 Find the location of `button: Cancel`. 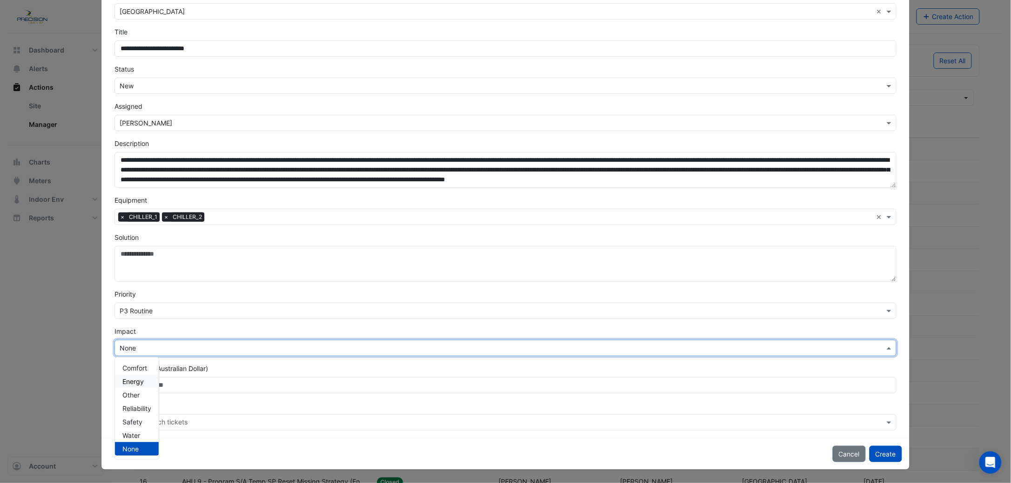

button: Cancel is located at coordinates (849, 454).